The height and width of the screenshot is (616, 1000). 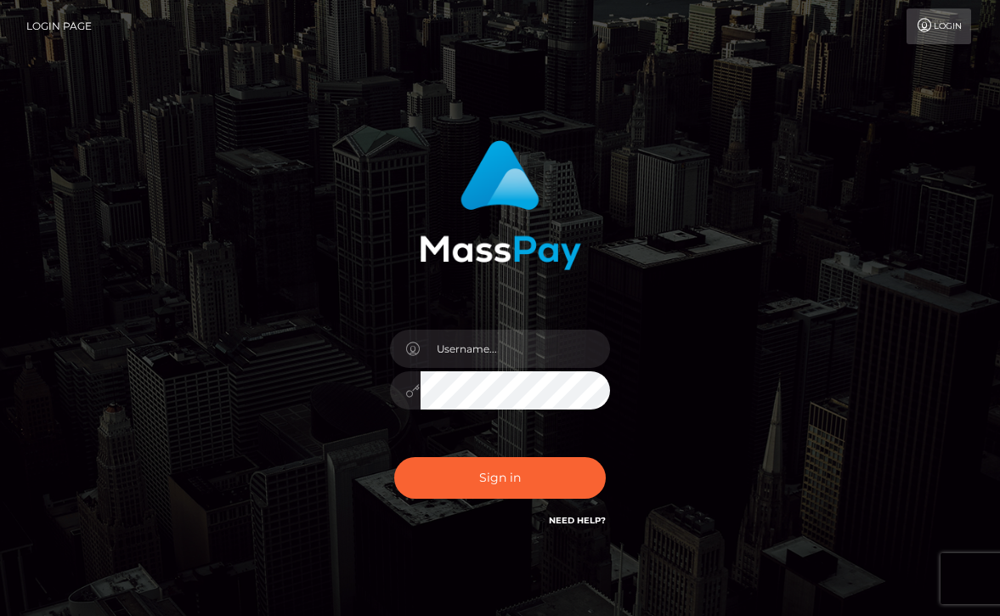 I want to click on input: Username..., so click(x=516, y=348).